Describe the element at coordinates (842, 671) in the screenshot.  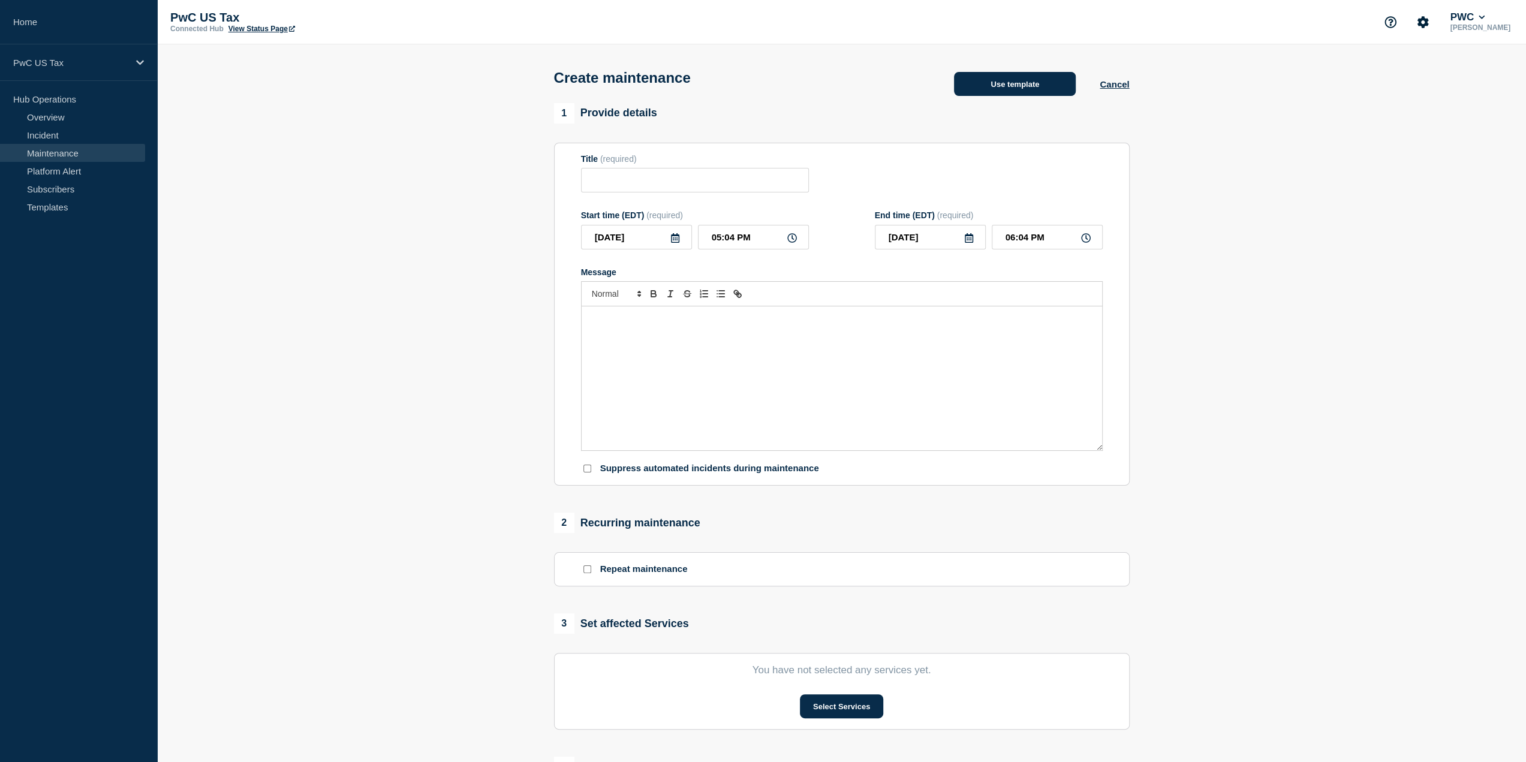
I see `p: You have not selected any services yet.` at that location.